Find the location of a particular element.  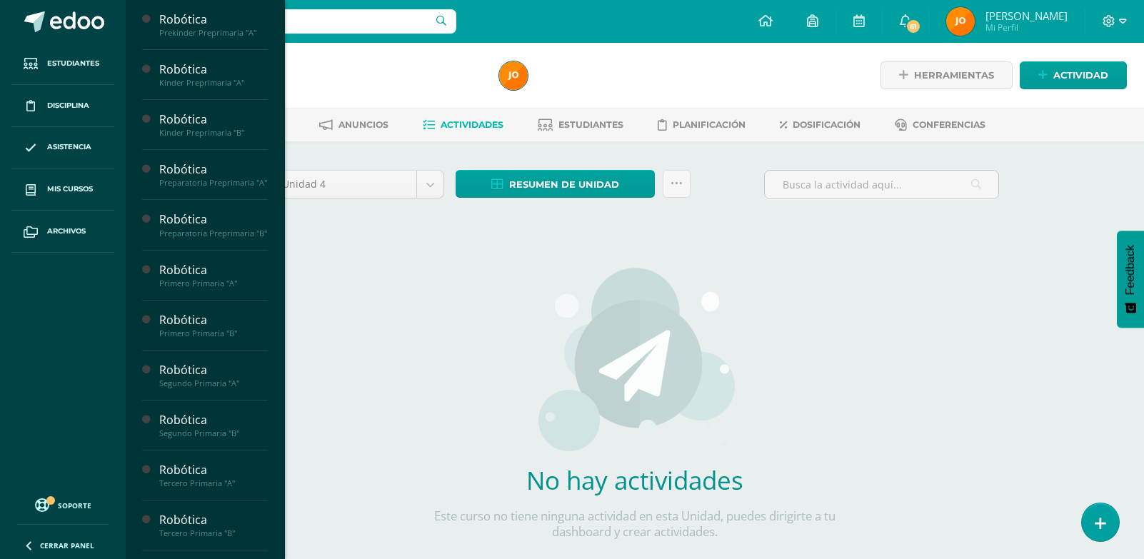

a: RobóticaPrekinder Preprimaria "A" is located at coordinates (213, 24).